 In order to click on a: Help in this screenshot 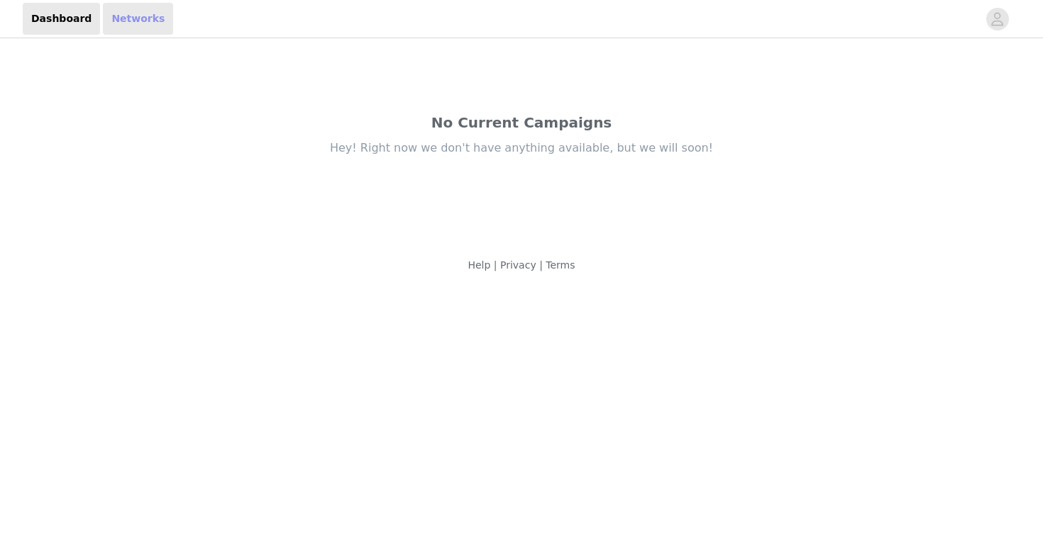, I will do `click(479, 265)`.